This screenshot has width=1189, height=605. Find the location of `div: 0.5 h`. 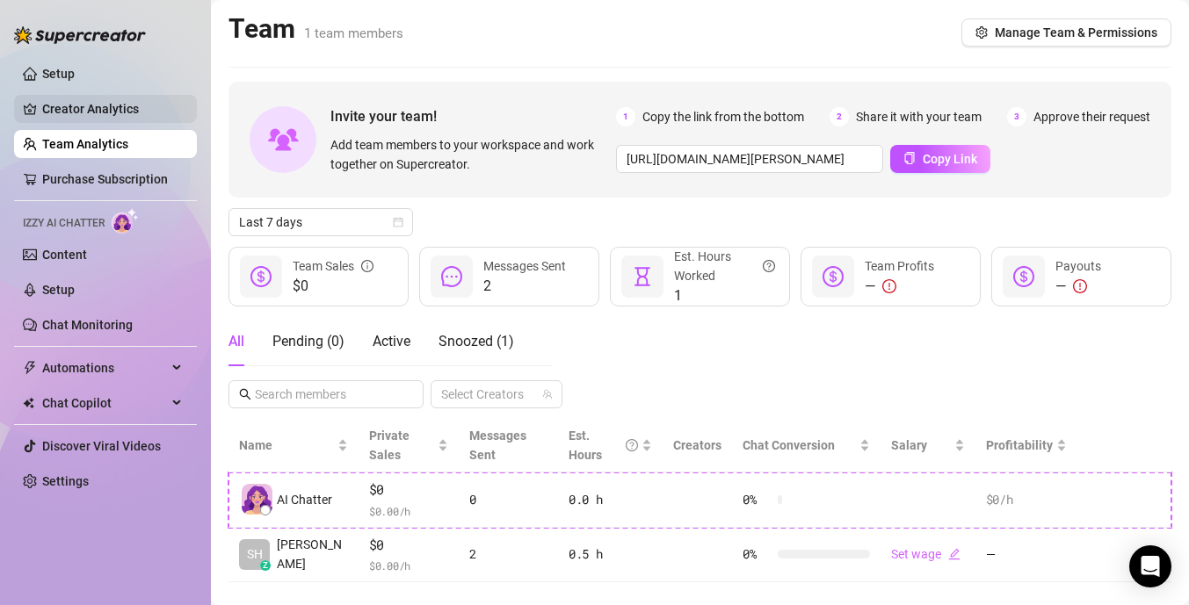

div: 0.5 h is located at coordinates (611, 554).